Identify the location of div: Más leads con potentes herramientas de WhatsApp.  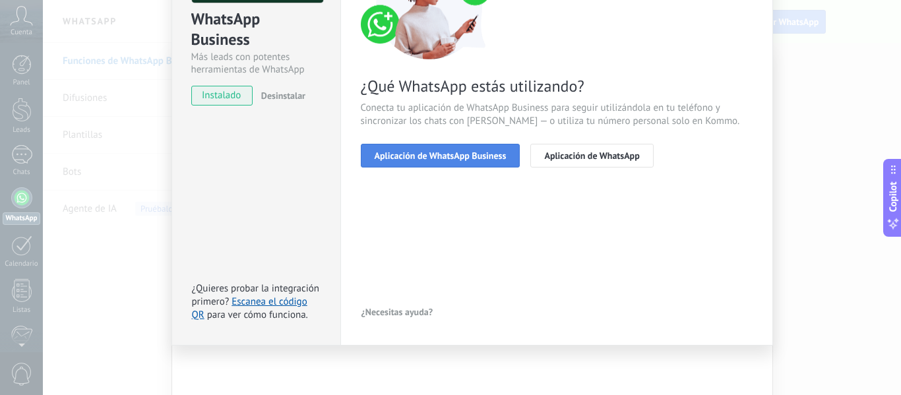
(256, 63).